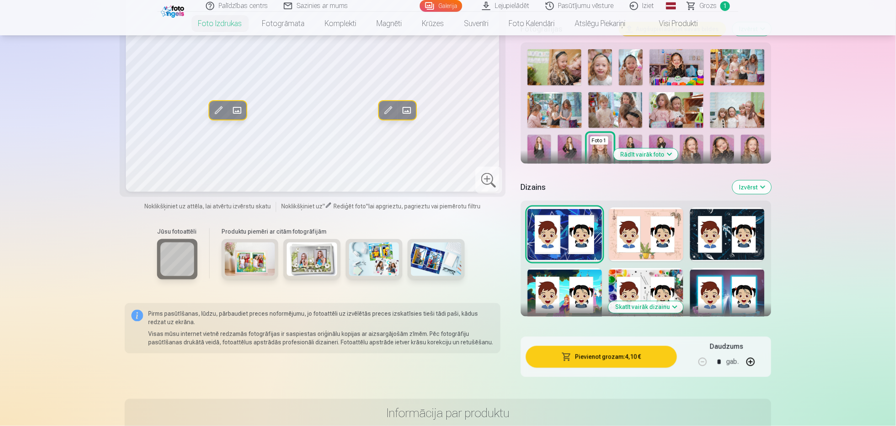 The image size is (896, 426). I want to click on a: Krūzes, so click(433, 24).